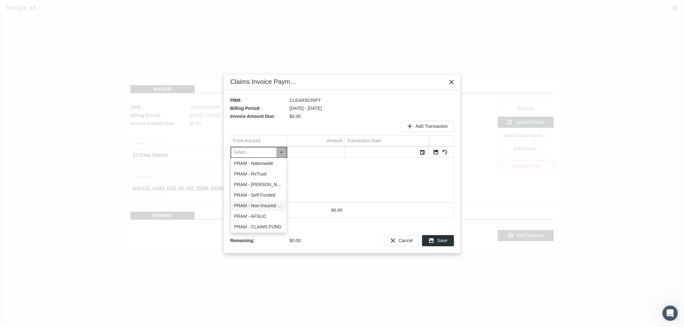 The image size is (684, 327). Describe the element at coordinates (342, 169) in the screenshot. I see `div: Data grid` at that location.